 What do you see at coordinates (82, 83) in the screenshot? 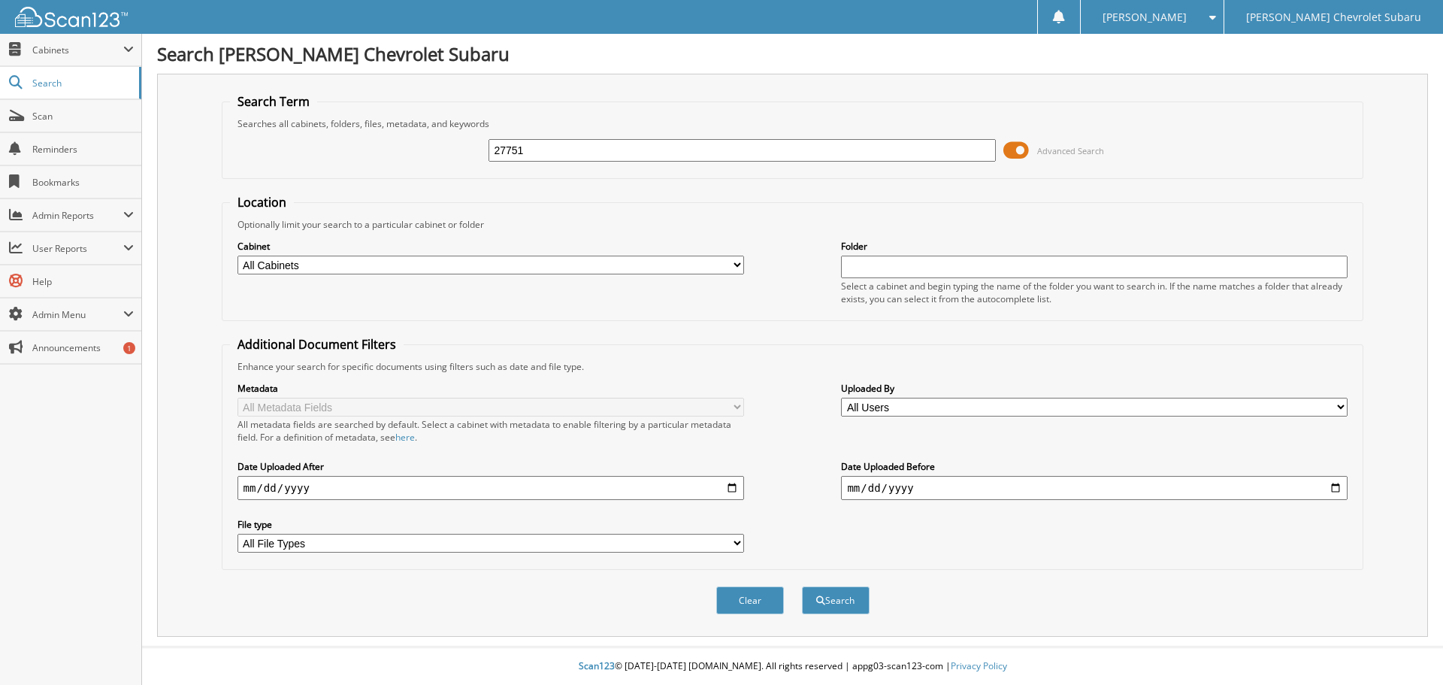
I see `span: Search` at bounding box center [82, 83].